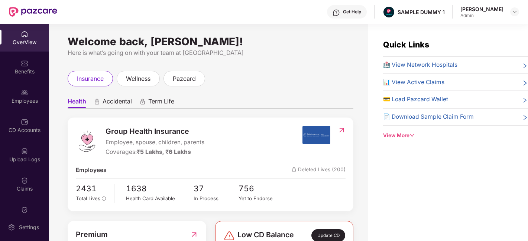 The width and height of the screenshot is (528, 241). I want to click on div: Settings, so click(29, 228).